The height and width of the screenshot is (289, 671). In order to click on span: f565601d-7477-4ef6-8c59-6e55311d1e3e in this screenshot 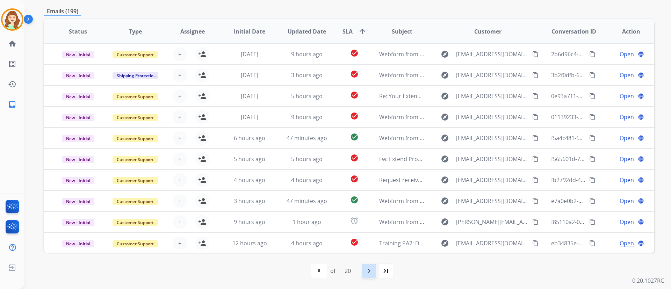, I will do `click(604, 159)`.